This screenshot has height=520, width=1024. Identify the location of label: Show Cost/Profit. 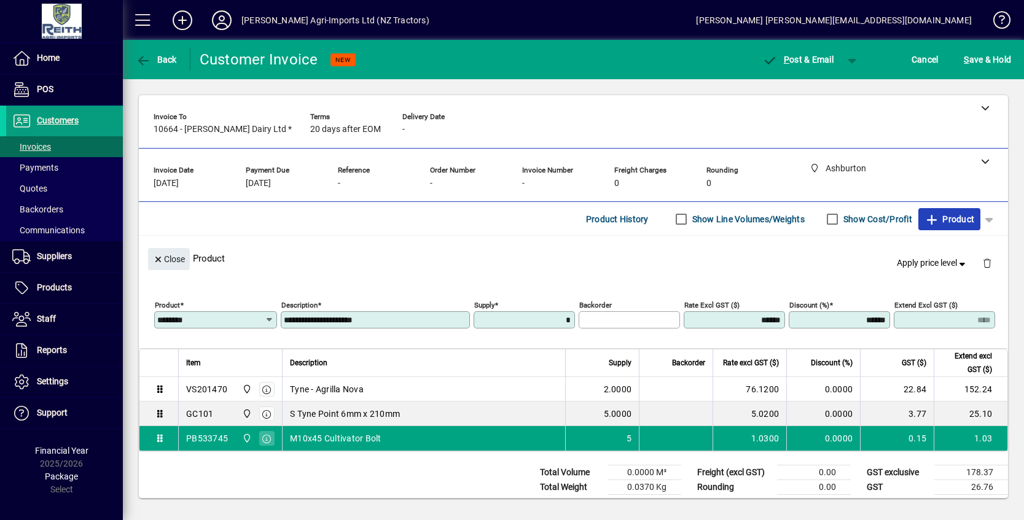
(877, 219).